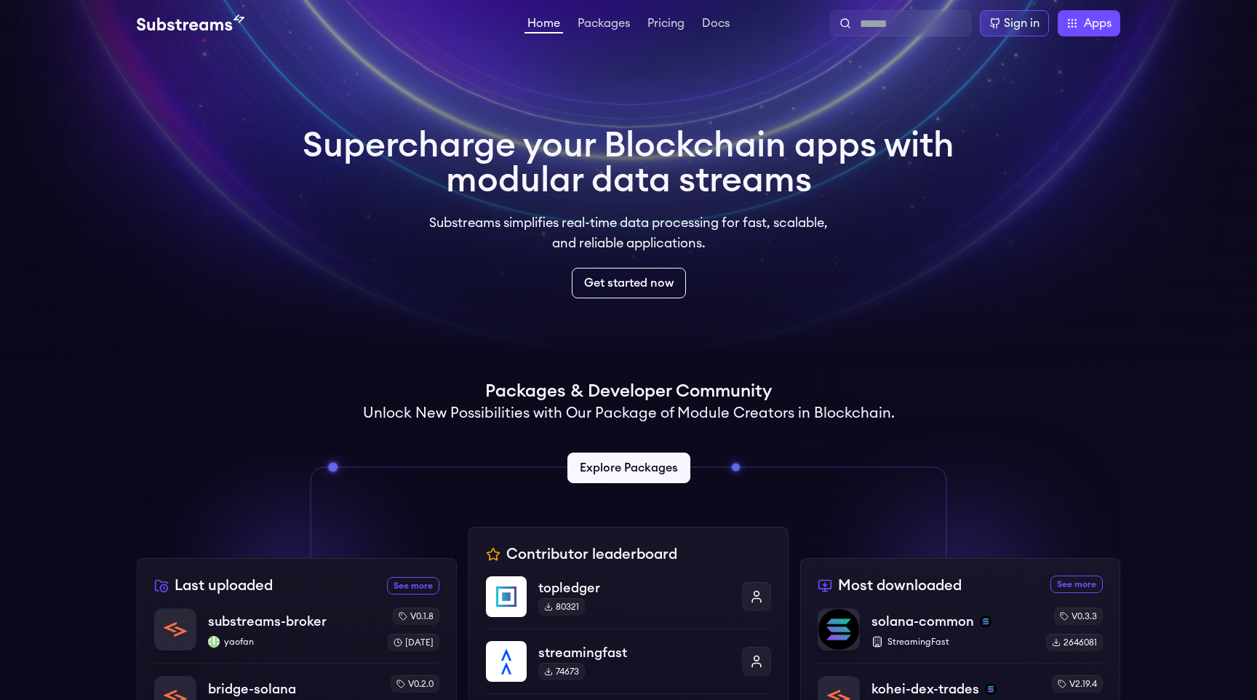 This screenshot has width=1257, height=700. I want to click on a: topledgertopledger80321, so click(629, 602).